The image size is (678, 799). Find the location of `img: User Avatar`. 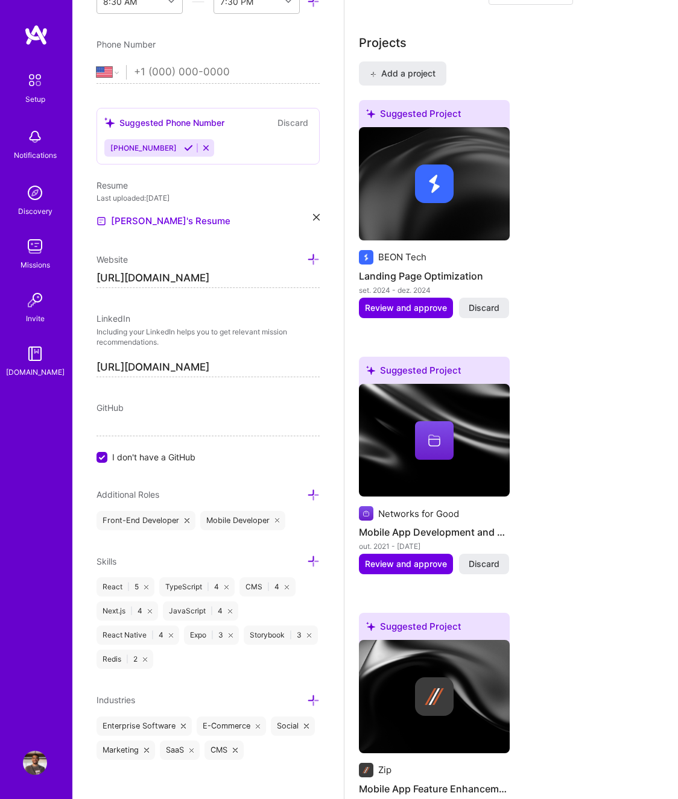

img: User Avatar is located at coordinates (35, 763).